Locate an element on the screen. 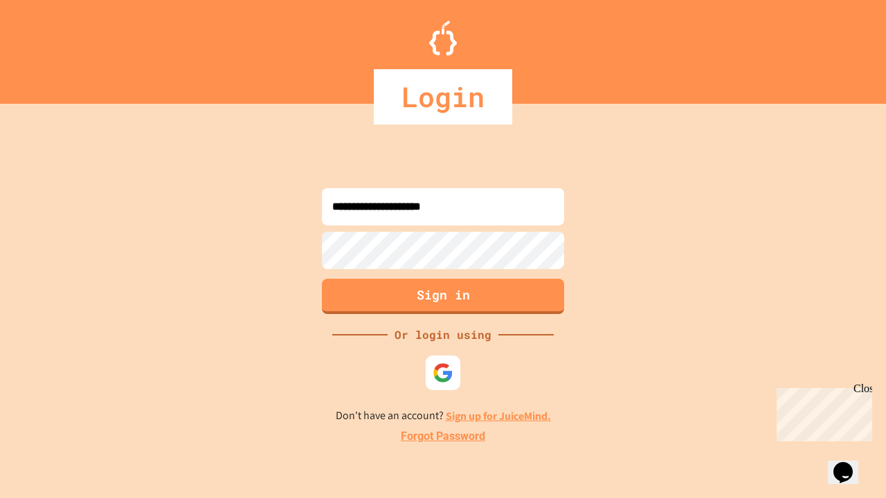 Image resolution: width=886 pixels, height=498 pixels. div: Login is located at coordinates (443, 97).